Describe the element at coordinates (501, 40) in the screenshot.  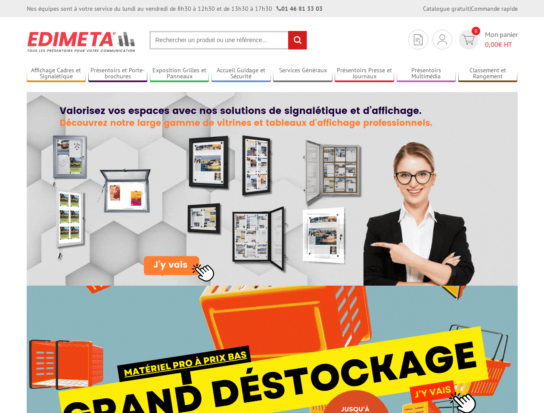
I see `span: Mon panier` at that location.